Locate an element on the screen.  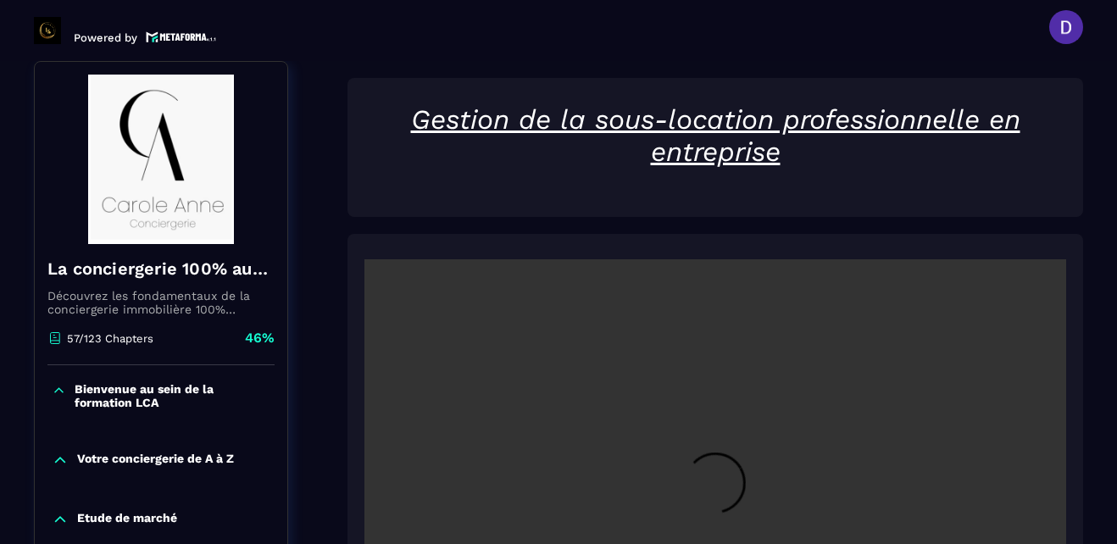
img: banner is located at coordinates (161, 159).